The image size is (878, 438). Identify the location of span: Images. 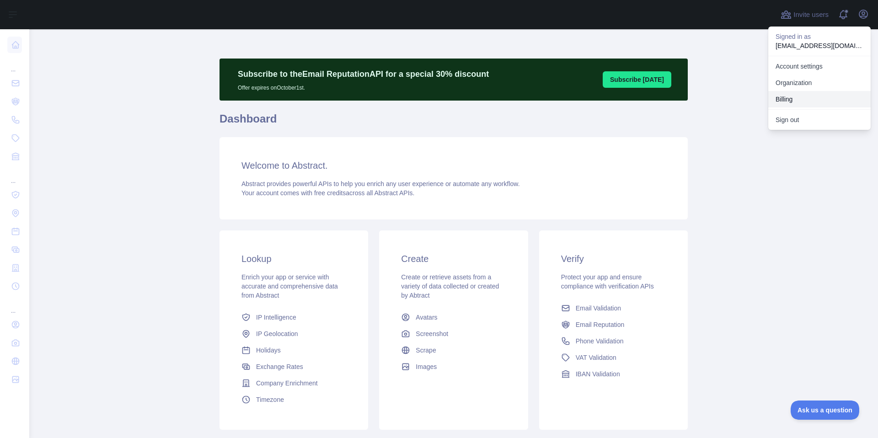
(426, 367).